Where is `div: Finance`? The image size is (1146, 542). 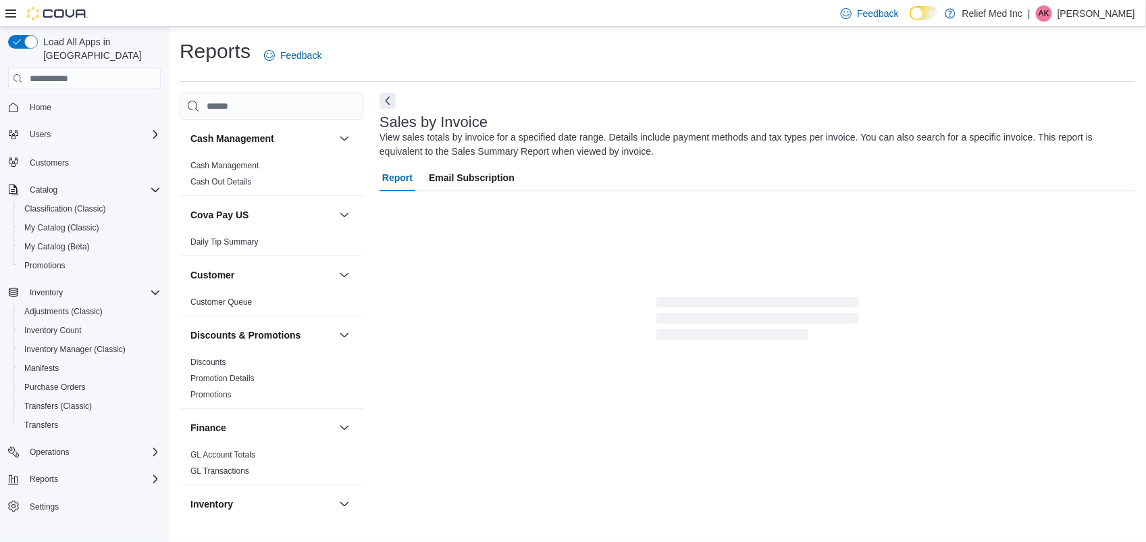
div: Finance is located at coordinates (271, 465).